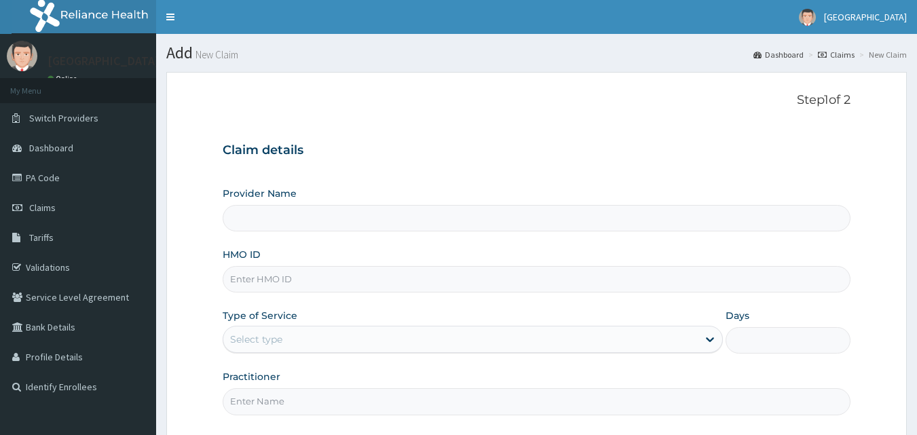  What do you see at coordinates (51, 148) in the screenshot?
I see `span: Dashboard` at bounding box center [51, 148].